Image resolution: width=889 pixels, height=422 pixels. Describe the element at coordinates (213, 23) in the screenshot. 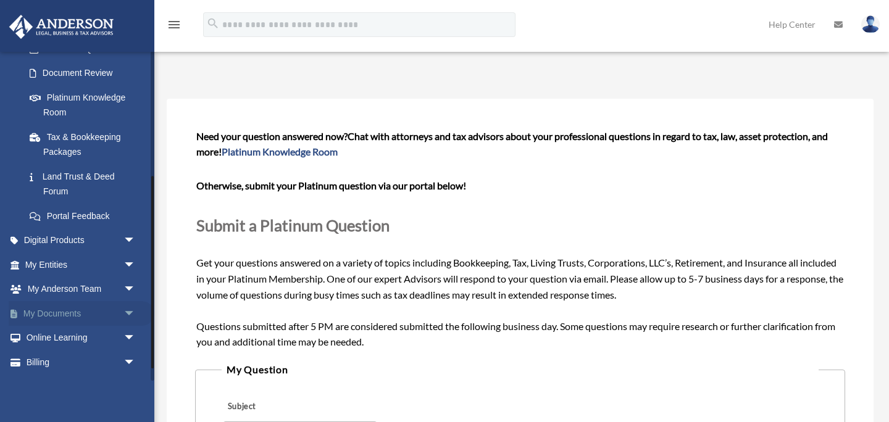

I see `i: search` at that location.